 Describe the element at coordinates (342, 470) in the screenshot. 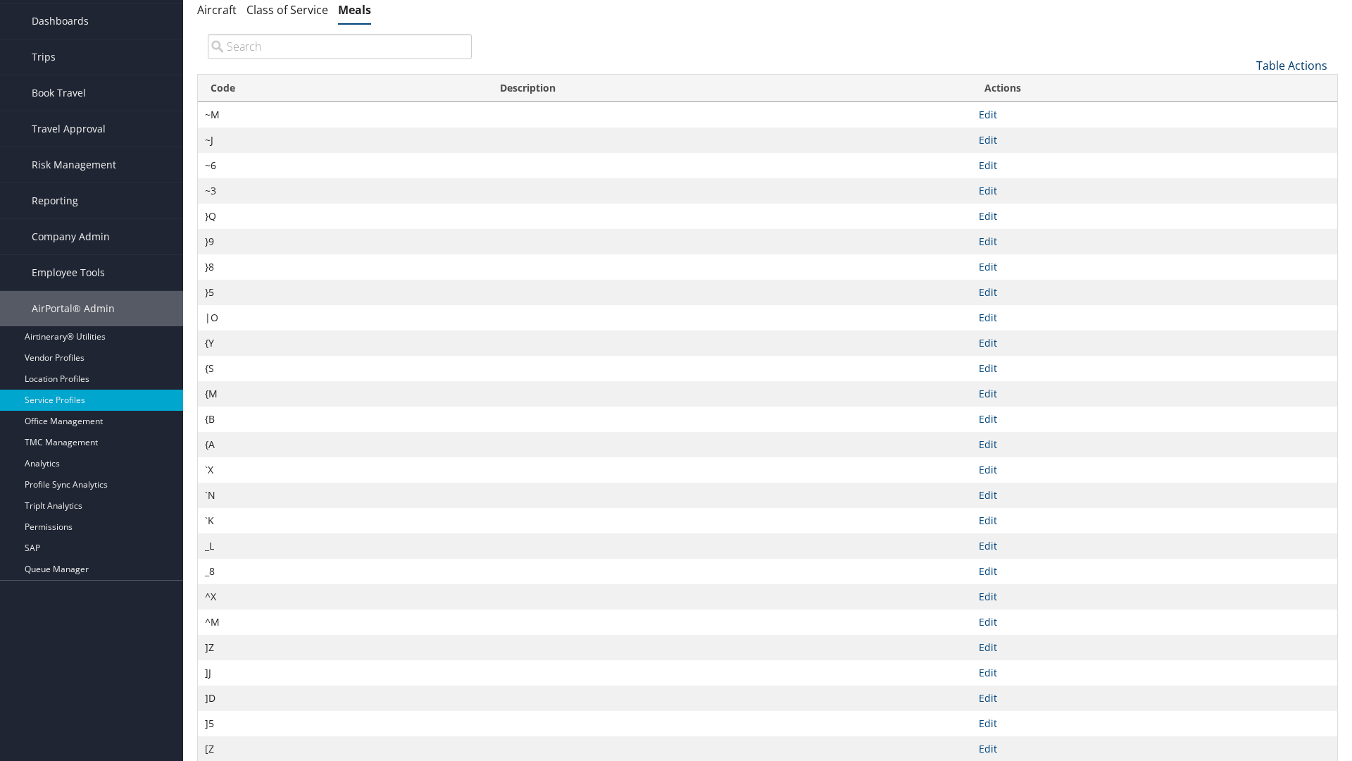

I see `td: `X` at that location.